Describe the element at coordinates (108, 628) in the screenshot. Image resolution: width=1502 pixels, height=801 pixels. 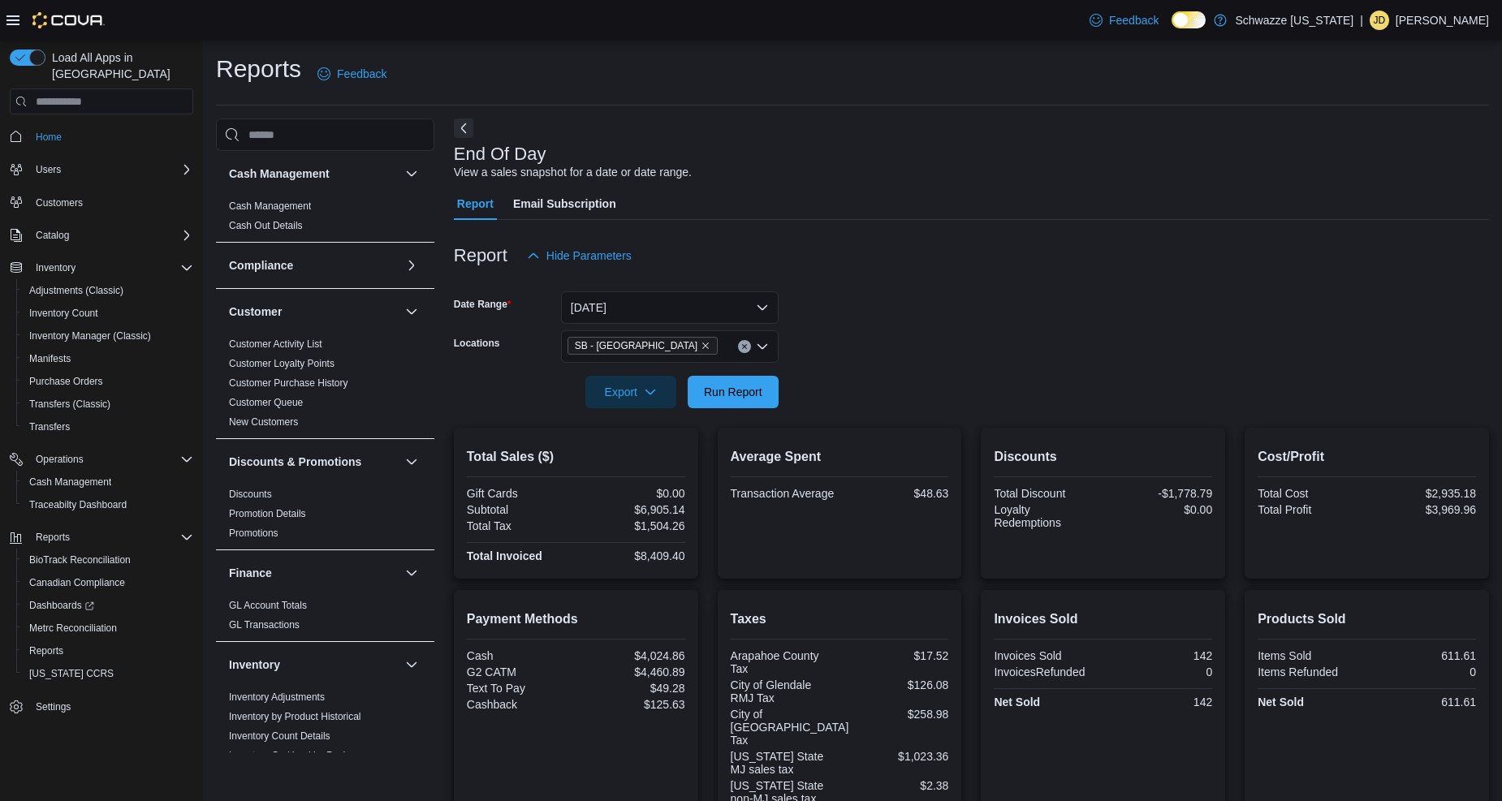
I see `button: Metrc Reconciliation` at that location.